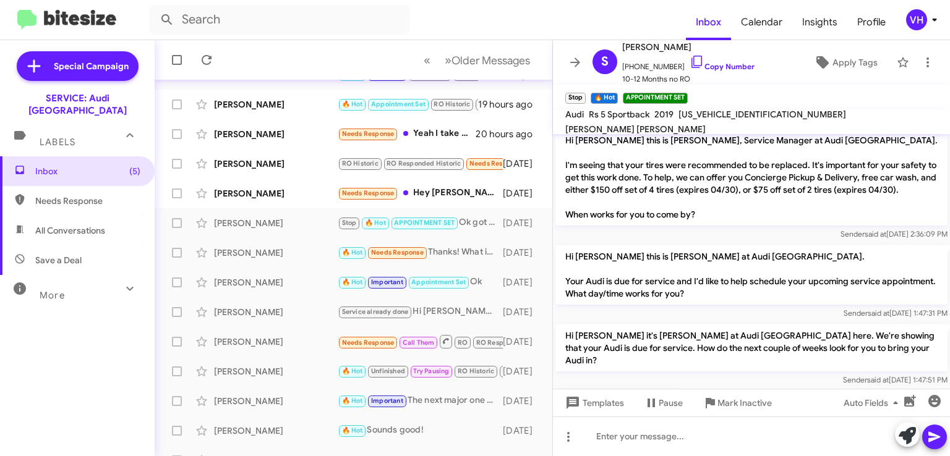 This screenshot has width=950, height=456. I want to click on span: Auto Fields, so click(873, 403).